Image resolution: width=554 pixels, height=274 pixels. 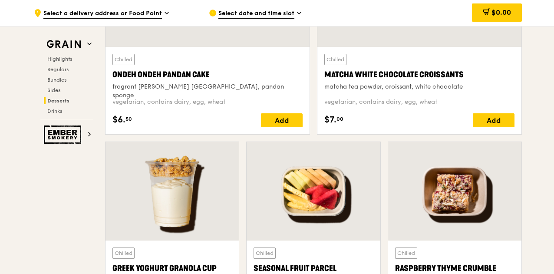 What do you see at coordinates (340, 119) in the screenshot?
I see `span: 00` at bounding box center [340, 119].